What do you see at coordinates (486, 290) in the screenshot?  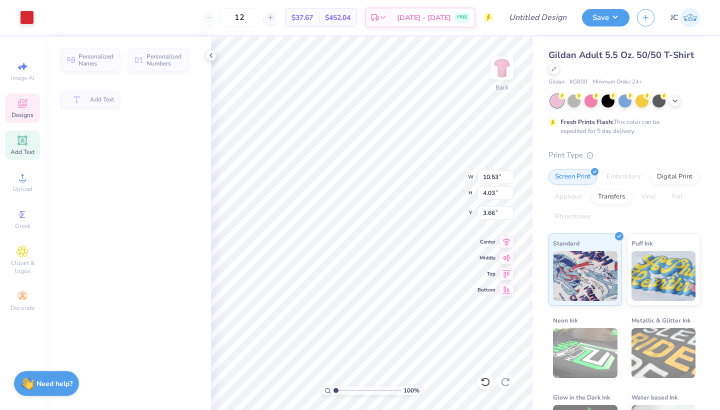 I see `span: Bottom` at bounding box center [486, 290].